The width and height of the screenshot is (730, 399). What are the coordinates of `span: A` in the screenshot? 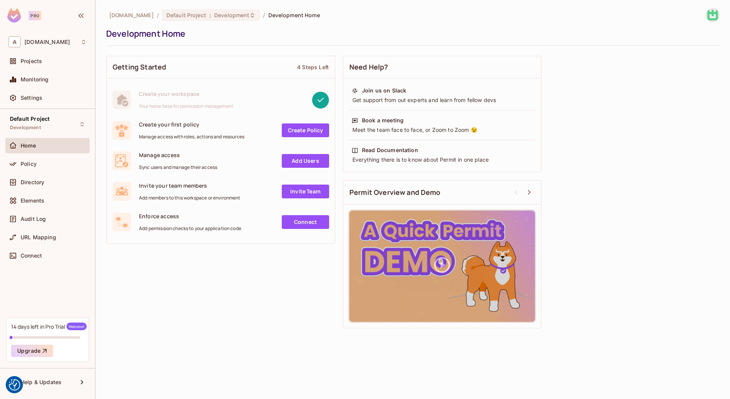 It's located at (15, 42).